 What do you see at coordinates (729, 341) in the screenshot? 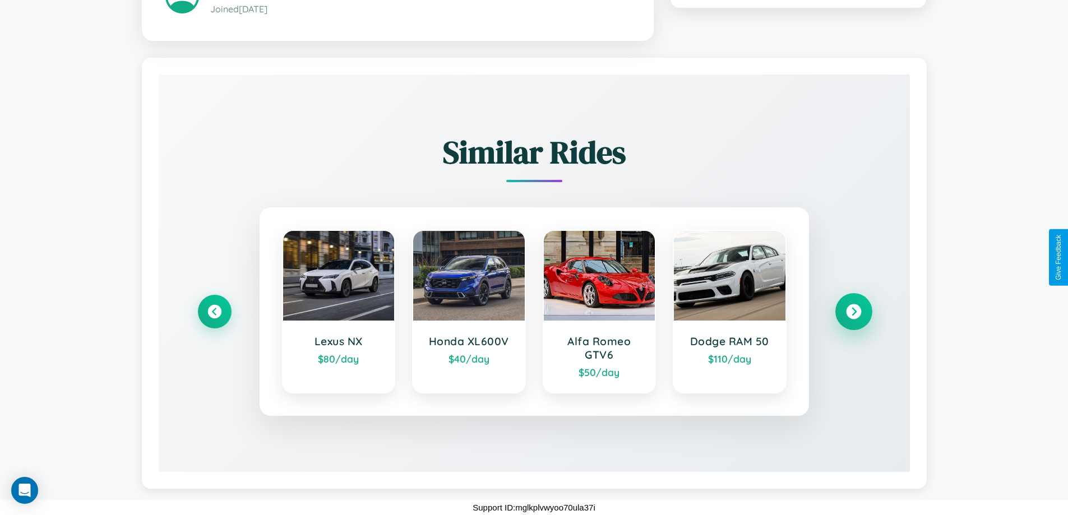
I see `h3: Dodge RAM 50` at bounding box center [729, 341].